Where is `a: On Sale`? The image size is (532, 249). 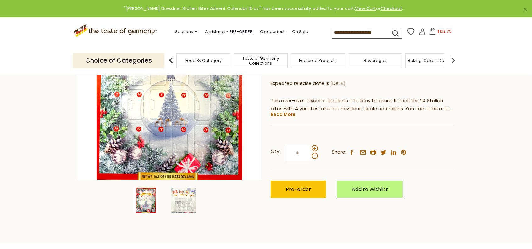 a: On Sale is located at coordinates (300, 32).